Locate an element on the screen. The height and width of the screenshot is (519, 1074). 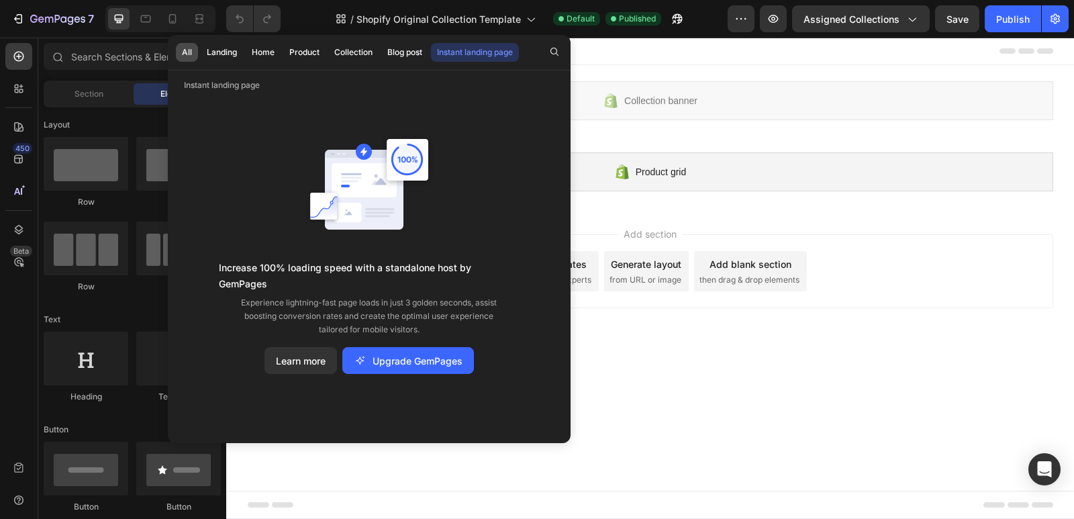
button: Instant landing page is located at coordinates (475, 52).